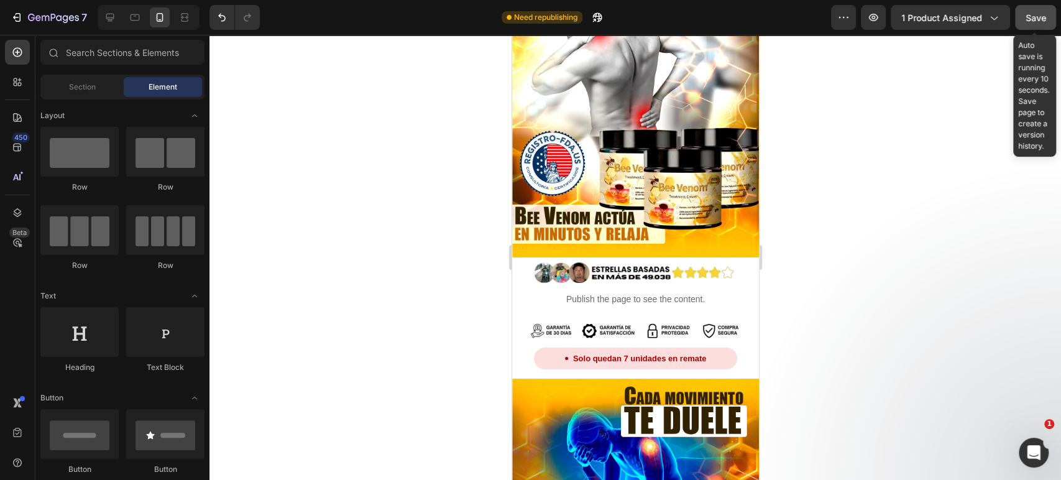 The width and height of the screenshot is (1061, 480). I want to click on button: 7, so click(48, 17).